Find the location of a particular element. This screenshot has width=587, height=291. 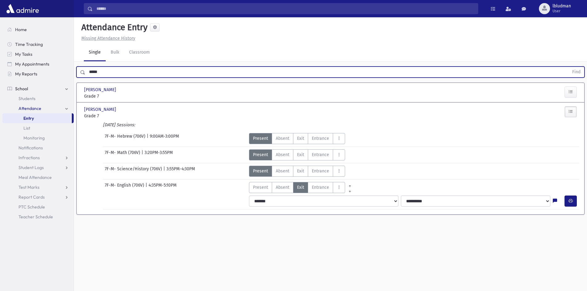

span: Attendance is located at coordinates (30, 108).